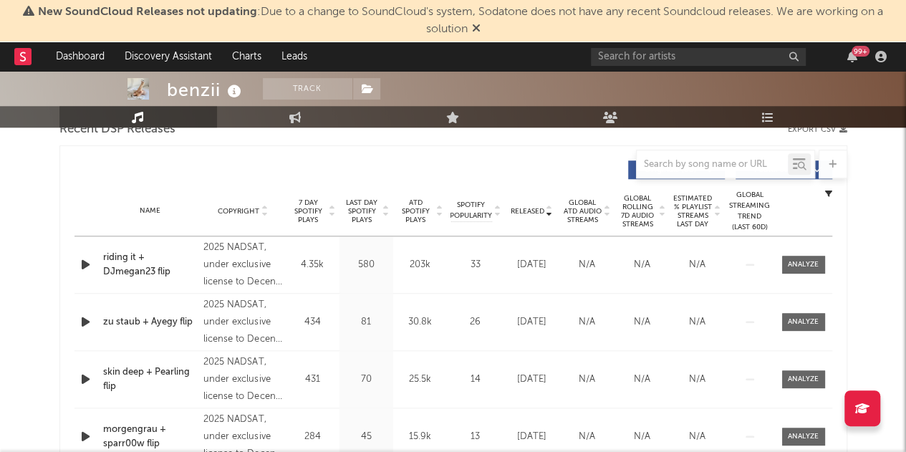  What do you see at coordinates (312, 322) in the screenshot?
I see `div: 434` at bounding box center [312, 322].